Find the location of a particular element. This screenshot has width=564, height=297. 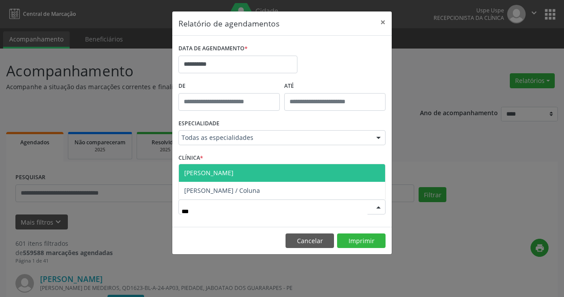

button: Cancelar is located at coordinates (310, 241).